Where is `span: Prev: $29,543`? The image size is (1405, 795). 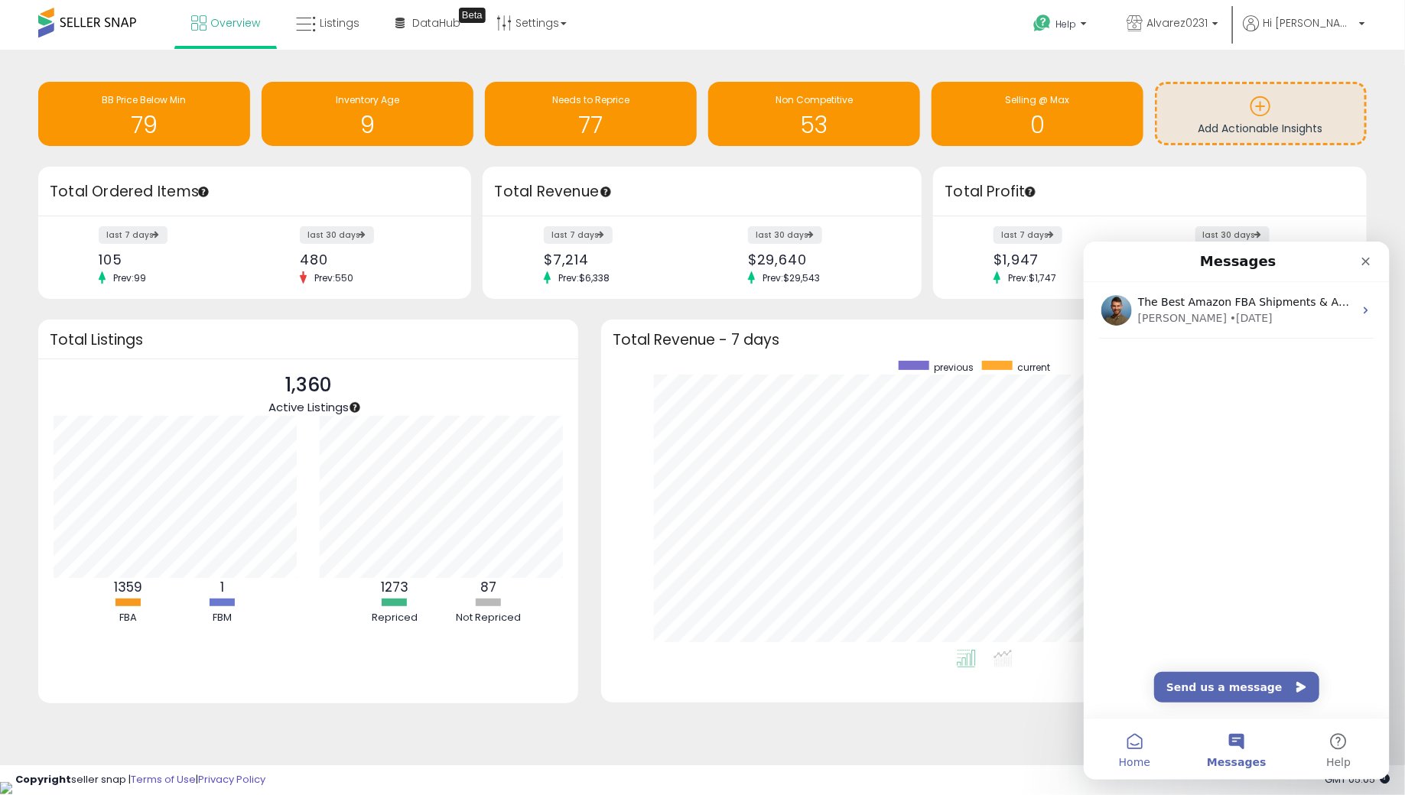
span: Prev: $29,543 is located at coordinates (791, 278).